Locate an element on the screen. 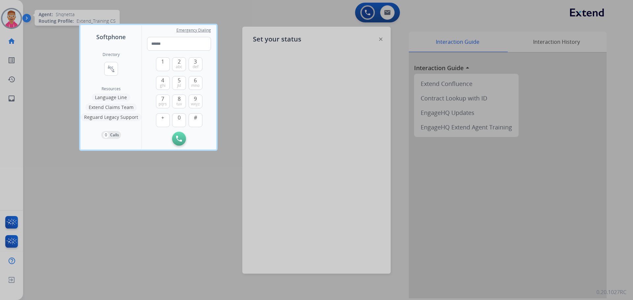 The image size is (633, 300). button: 6mno is located at coordinates (195, 83).